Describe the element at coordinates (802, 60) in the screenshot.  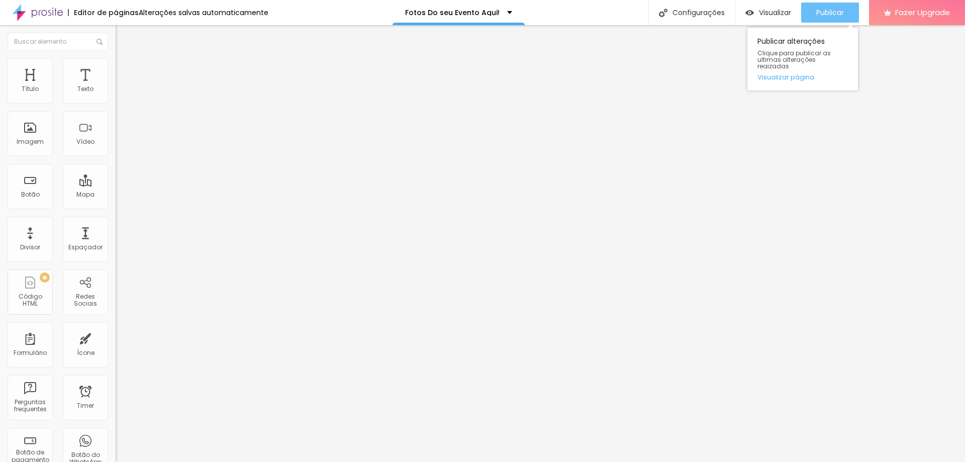
I see `span: Clique para publicar as ultimas alterações reaizadas` at that location.